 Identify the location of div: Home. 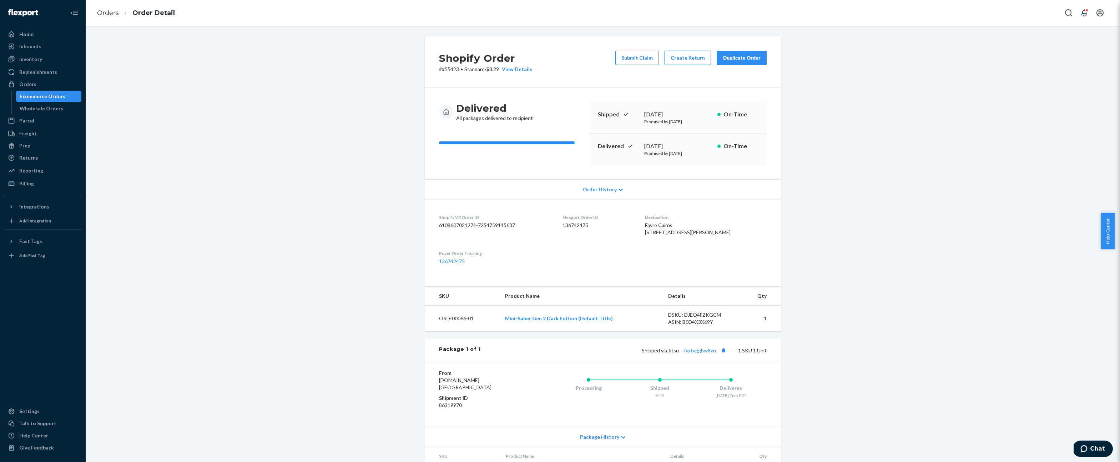
(26, 34).